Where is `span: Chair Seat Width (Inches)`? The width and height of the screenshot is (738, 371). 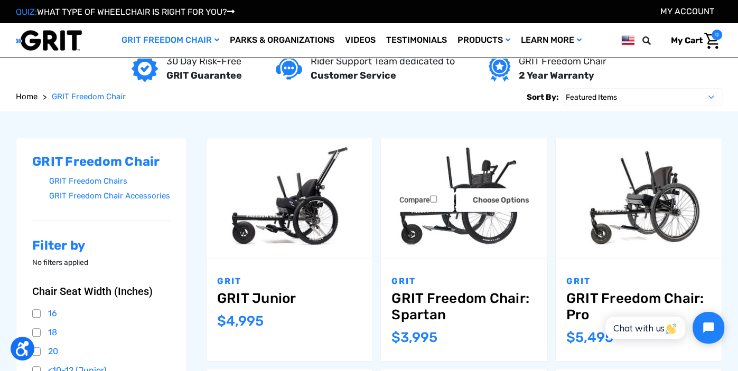
span: Chair Seat Width (Inches) is located at coordinates (92, 292).